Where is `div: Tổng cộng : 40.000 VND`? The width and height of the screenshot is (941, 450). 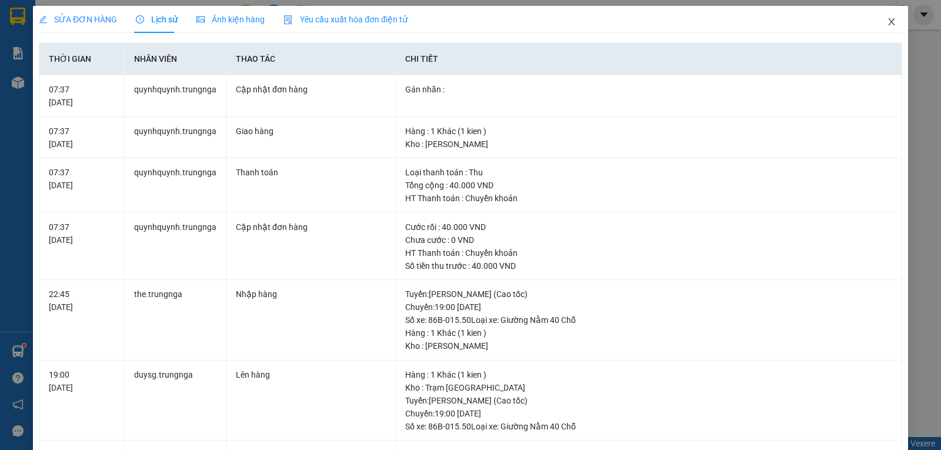
div: Tổng cộng : 40.000 VND is located at coordinates (648, 185).